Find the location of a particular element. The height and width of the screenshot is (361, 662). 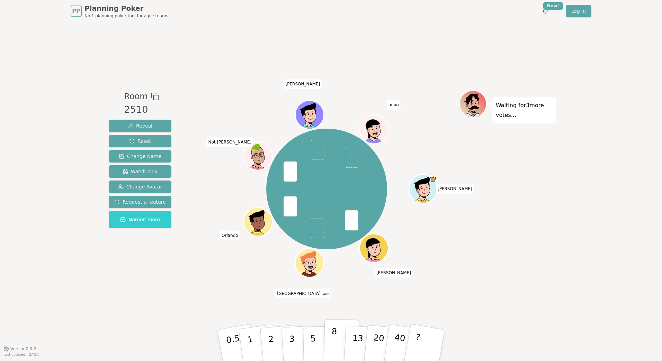

span: Planning Poker is located at coordinates (126, 8).